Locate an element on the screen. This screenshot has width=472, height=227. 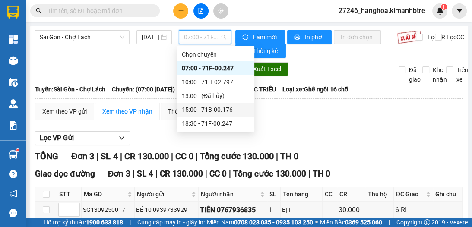
span: plus is located at coordinates (181, 11).